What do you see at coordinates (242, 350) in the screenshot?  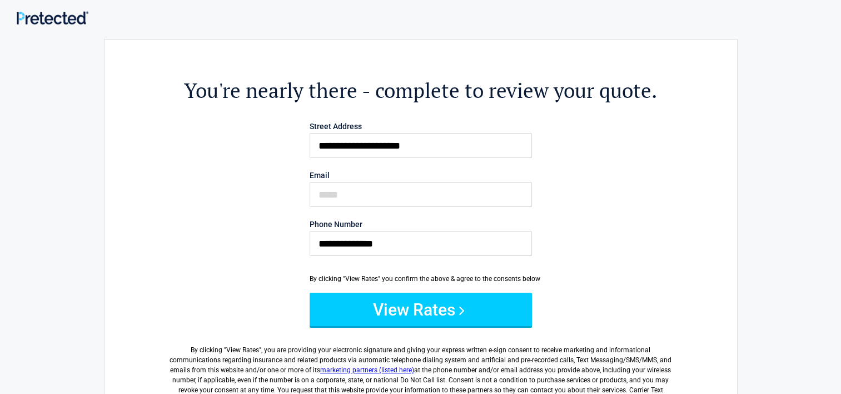 I see `span: View Rates` at bounding box center [242, 350].